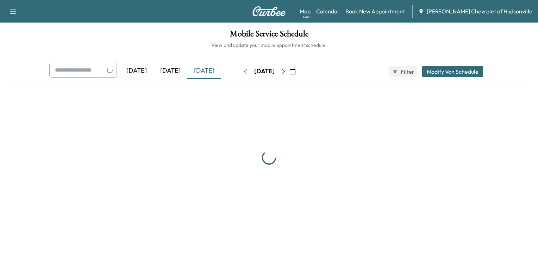 This screenshot has width=538, height=263. Describe the element at coordinates (305, 11) in the screenshot. I see `a: MapBeta` at that location.